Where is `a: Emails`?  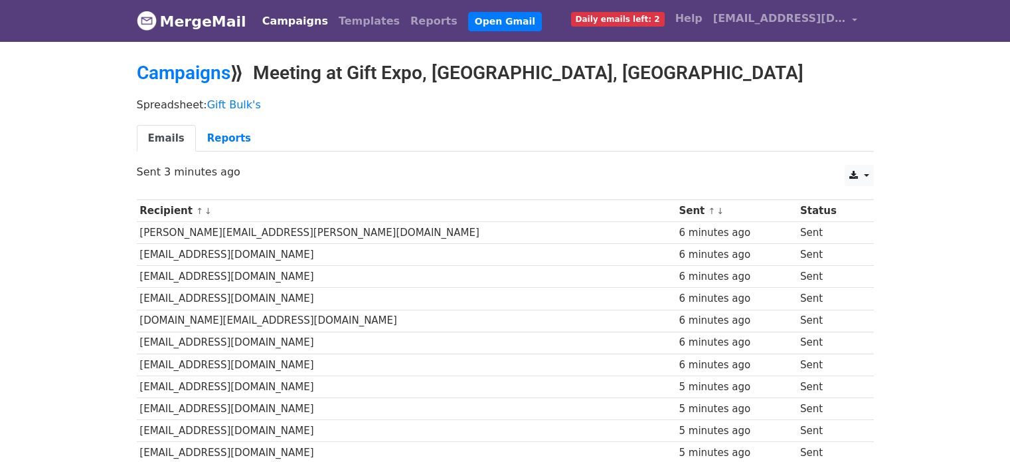 a: Emails is located at coordinates (166, 138).